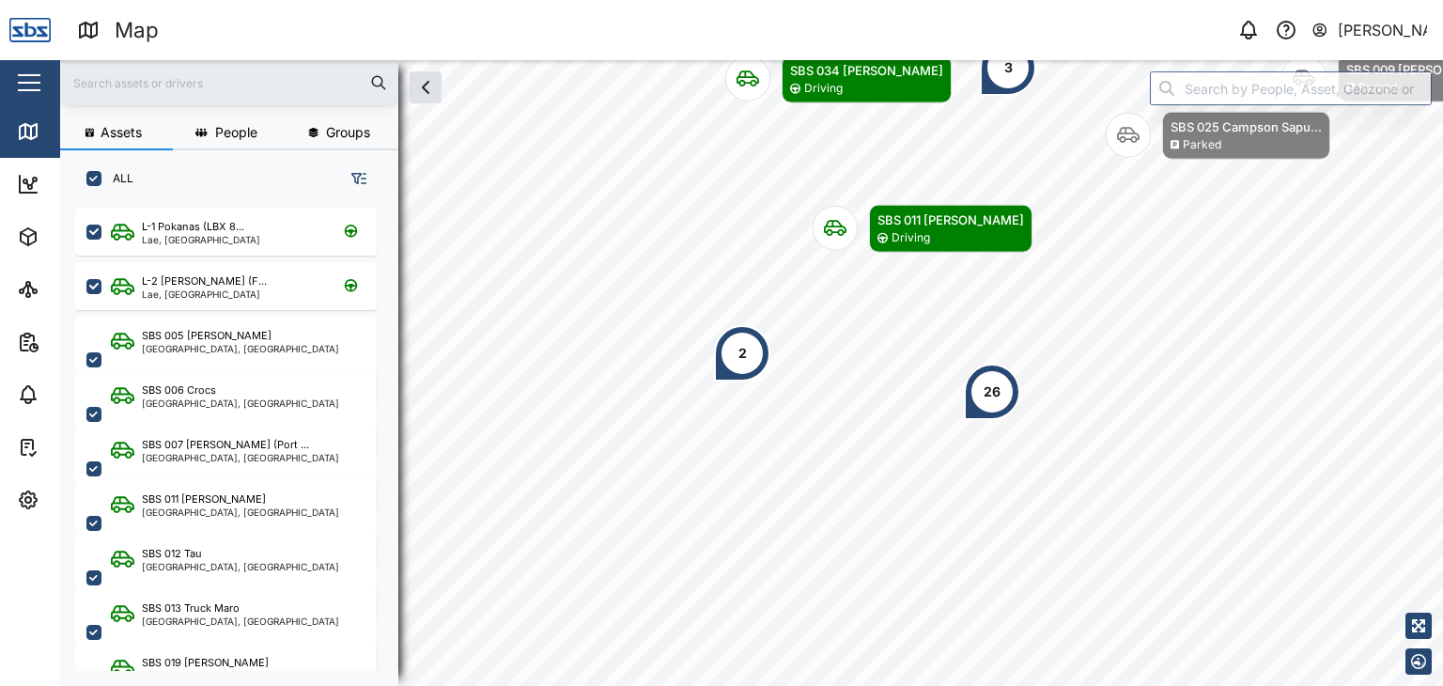 The image size is (1443, 686). I want to click on div: Parked, so click(1202, 145).